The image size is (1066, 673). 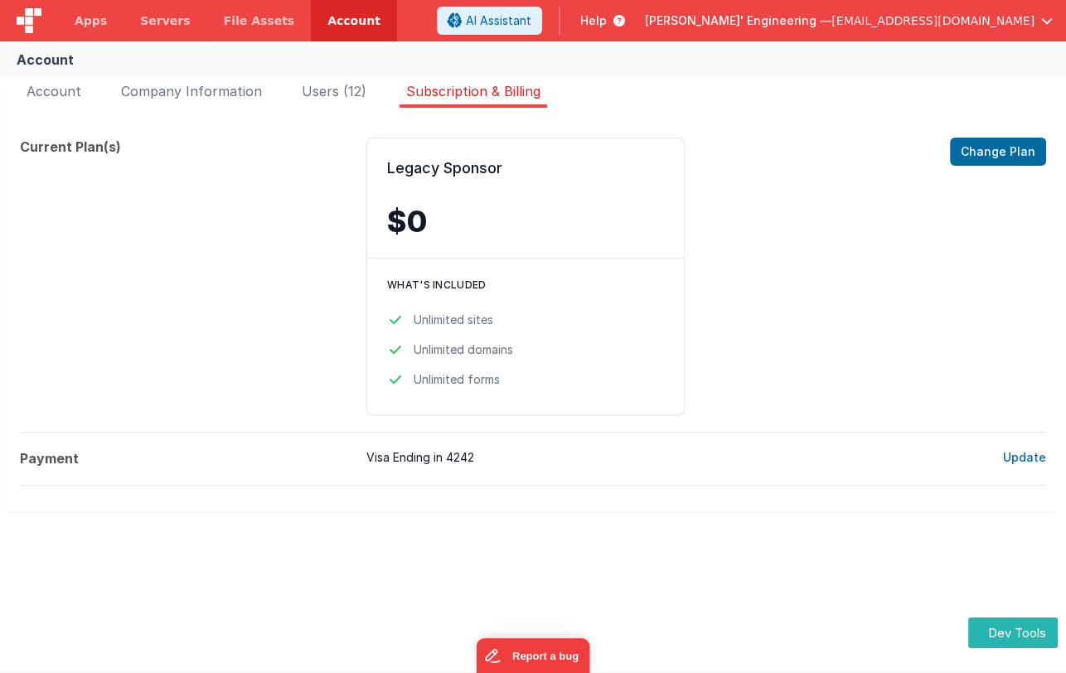 What do you see at coordinates (90, 21) in the screenshot?
I see `span: Apps` at bounding box center [90, 21].